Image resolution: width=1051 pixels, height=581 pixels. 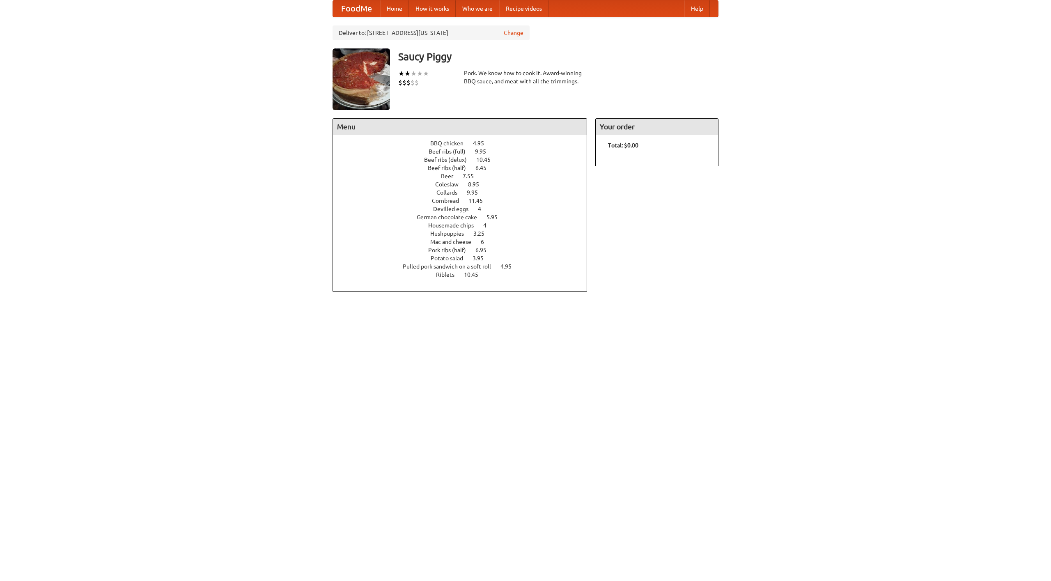 What do you see at coordinates (482, 258) in the screenshot?
I see `span: 3.95` at bounding box center [482, 258].